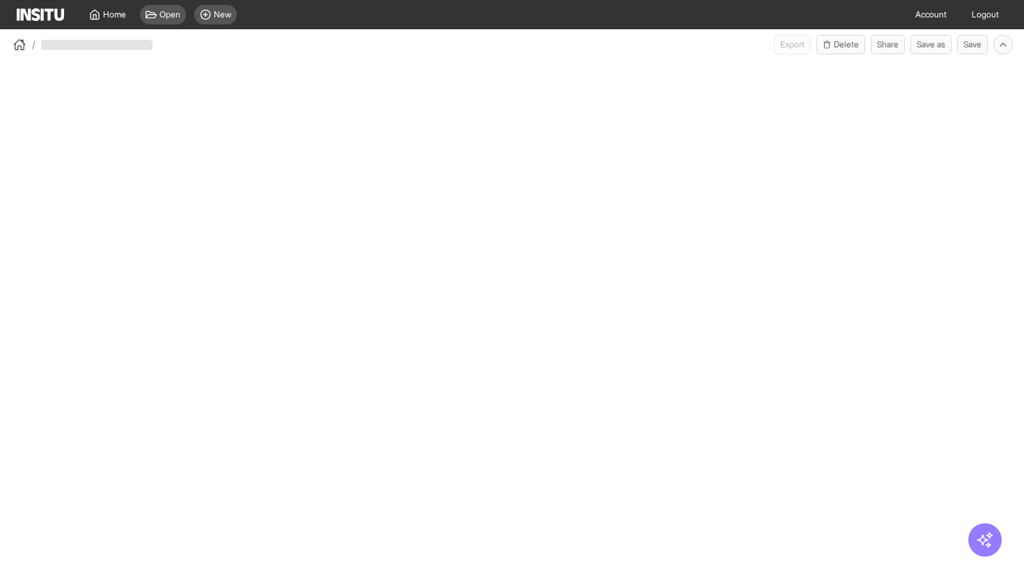  I want to click on button: Delete, so click(841, 45).